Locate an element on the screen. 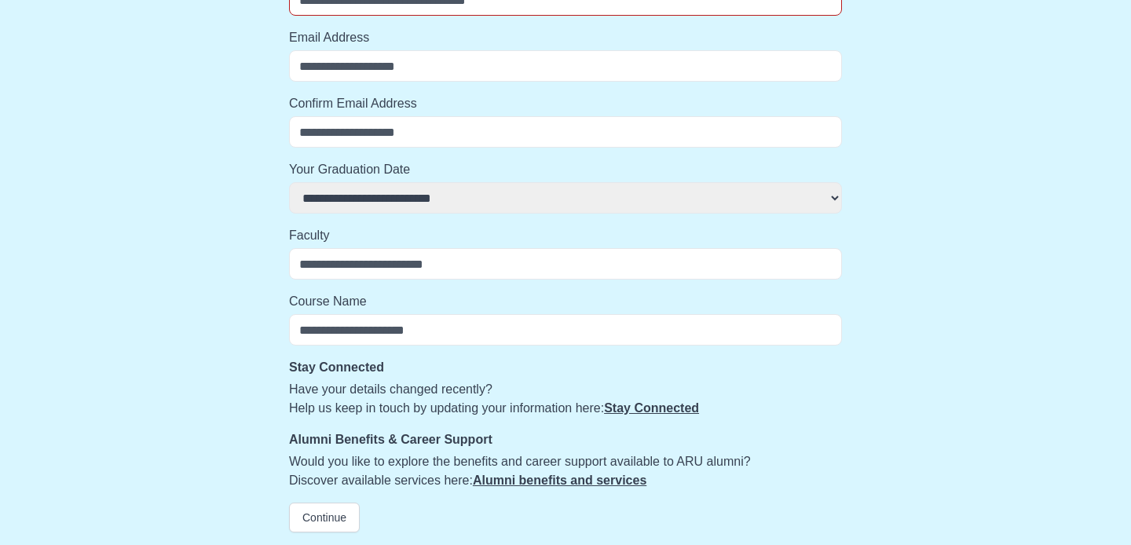 This screenshot has width=1131, height=545. label: Your Graduation Date is located at coordinates (565, 170).